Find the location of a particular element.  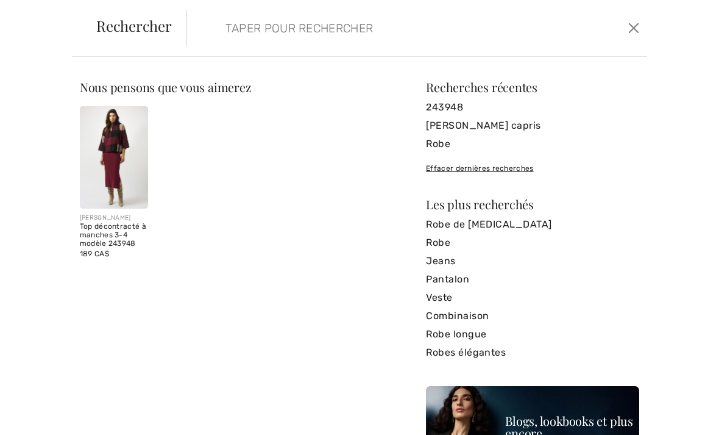

a: 243948 is located at coordinates (533, 107).